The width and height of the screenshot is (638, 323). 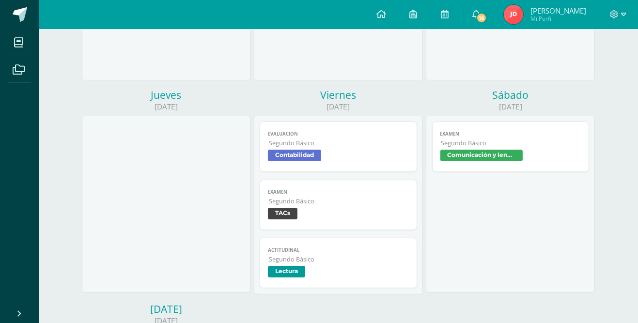 I want to click on span: Lectura, so click(x=286, y=272).